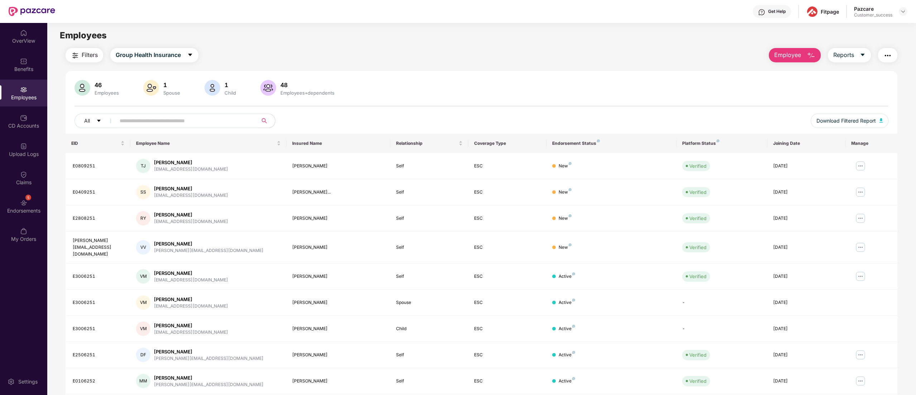  What do you see at coordinates (107, 93) in the screenshot?
I see `div: Employees` at bounding box center [107, 93].